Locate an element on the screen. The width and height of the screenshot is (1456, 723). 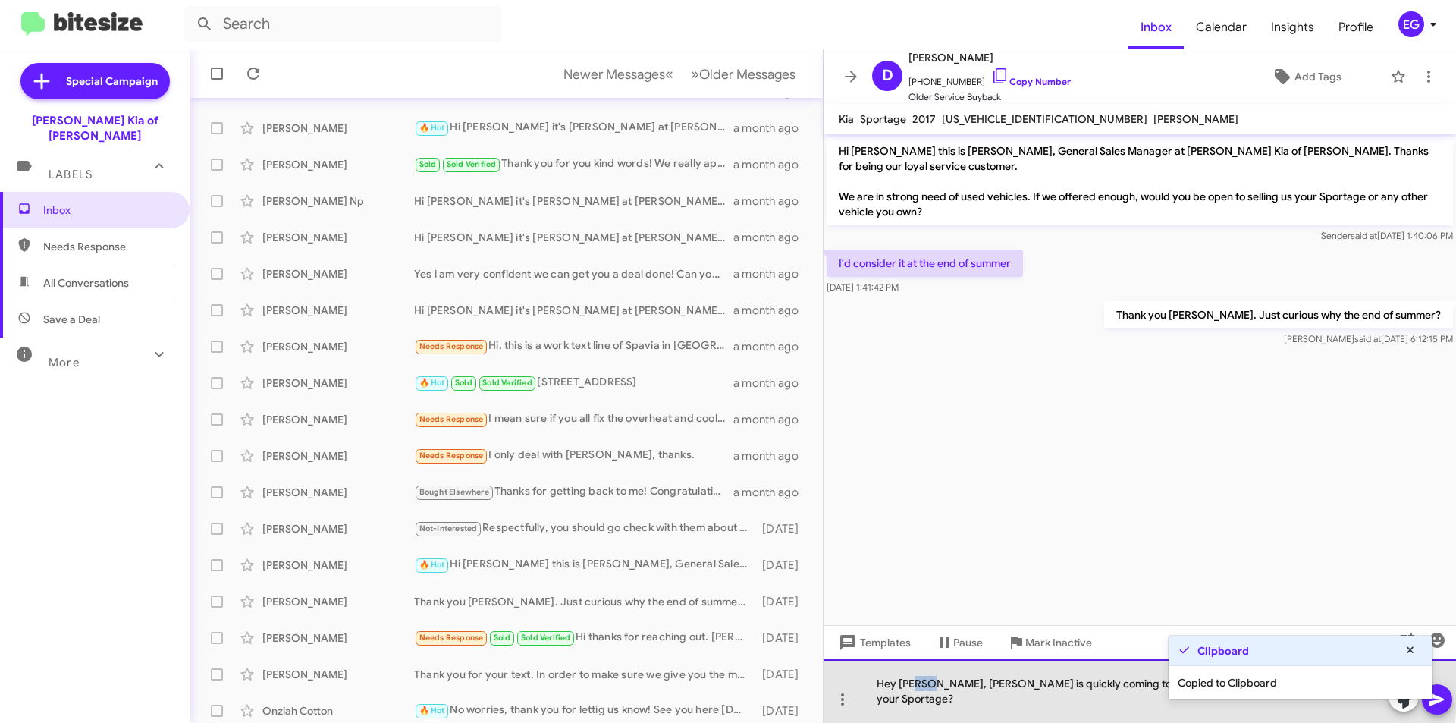
span: More is located at coordinates (64, 363).